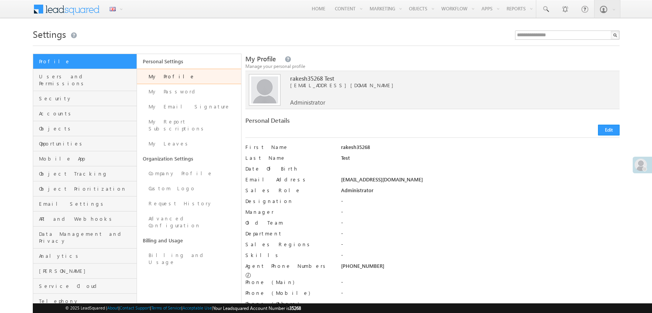 The height and width of the screenshot is (313, 652). I want to click on div: Manage your personal profile, so click(433, 66).